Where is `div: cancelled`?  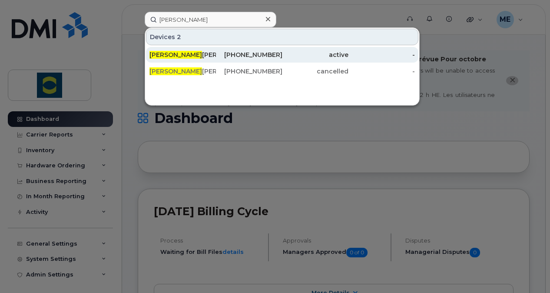
div: cancelled is located at coordinates (316, 71).